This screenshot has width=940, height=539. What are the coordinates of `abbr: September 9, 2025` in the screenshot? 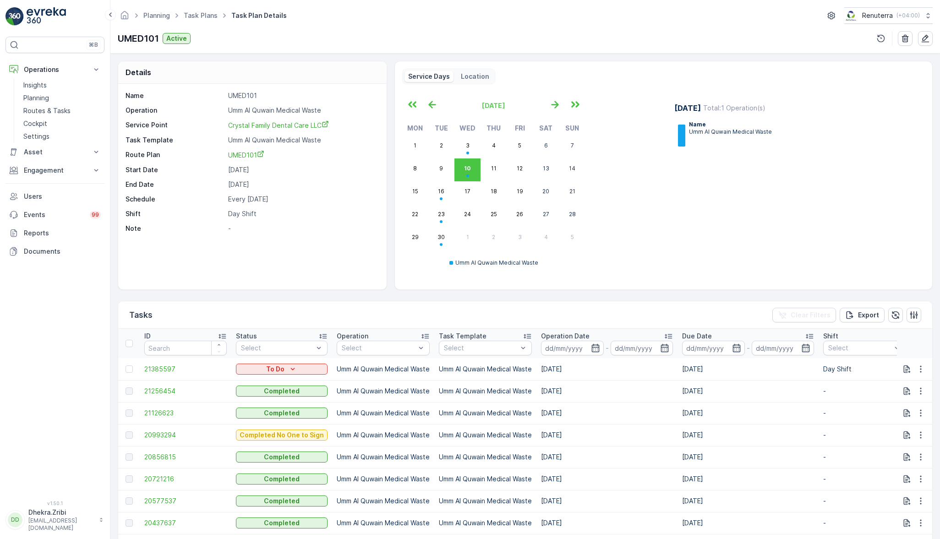 It's located at (441, 168).